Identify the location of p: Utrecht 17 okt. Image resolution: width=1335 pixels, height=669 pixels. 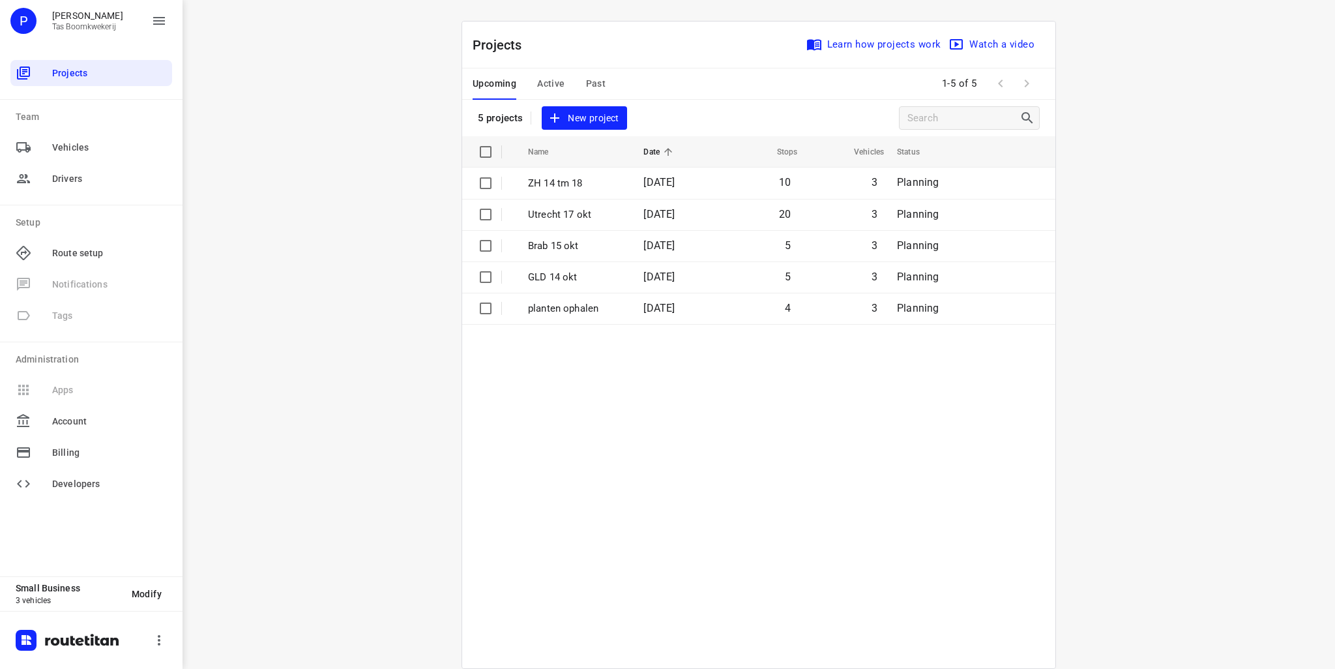
(576, 214).